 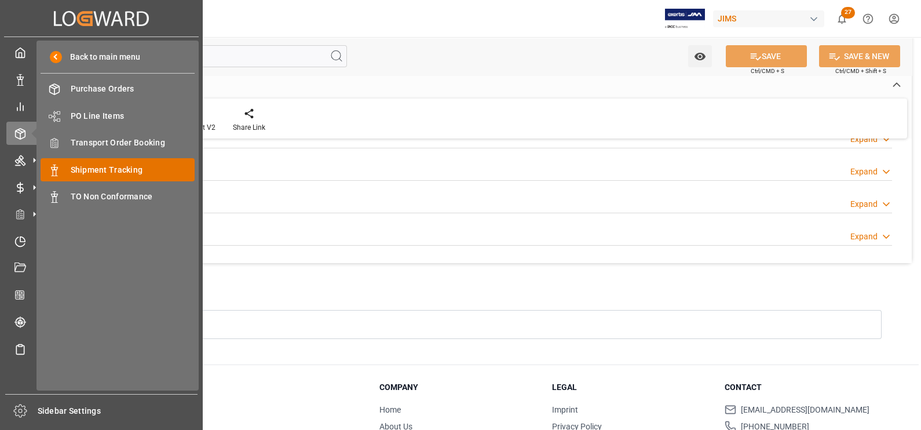 I want to click on a: Home, so click(x=390, y=409).